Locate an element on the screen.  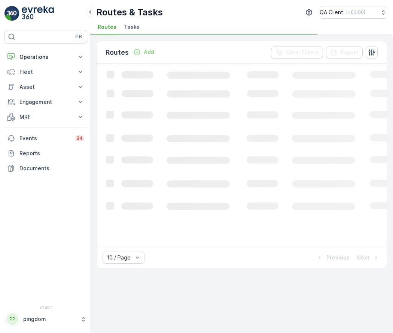
span: Routes is located at coordinates (107, 27).